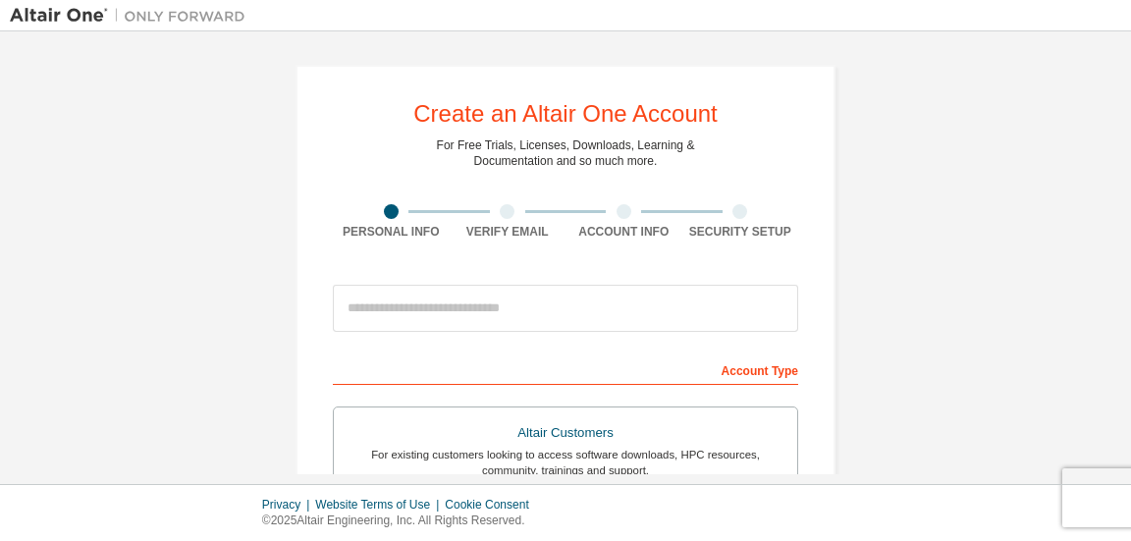  I want to click on div: Create an Altair One Account, so click(566, 114).